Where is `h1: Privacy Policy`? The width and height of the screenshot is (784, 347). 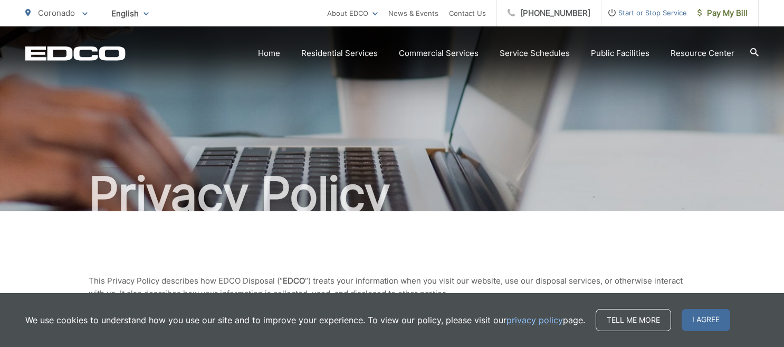 h1: Privacy Policy is located at coordinates (392, 194).